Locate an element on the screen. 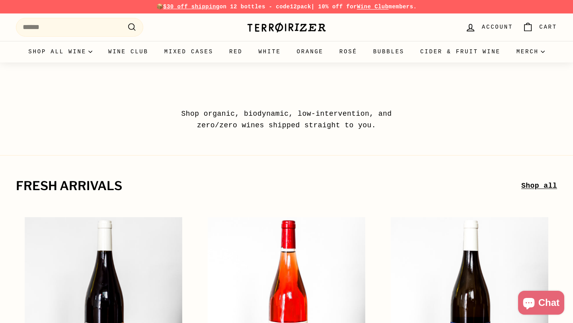 The width and height of the screenshot is (573, 323). inbox-online-store-chat: Shopify online store chat is located at coordinates (541, 304).